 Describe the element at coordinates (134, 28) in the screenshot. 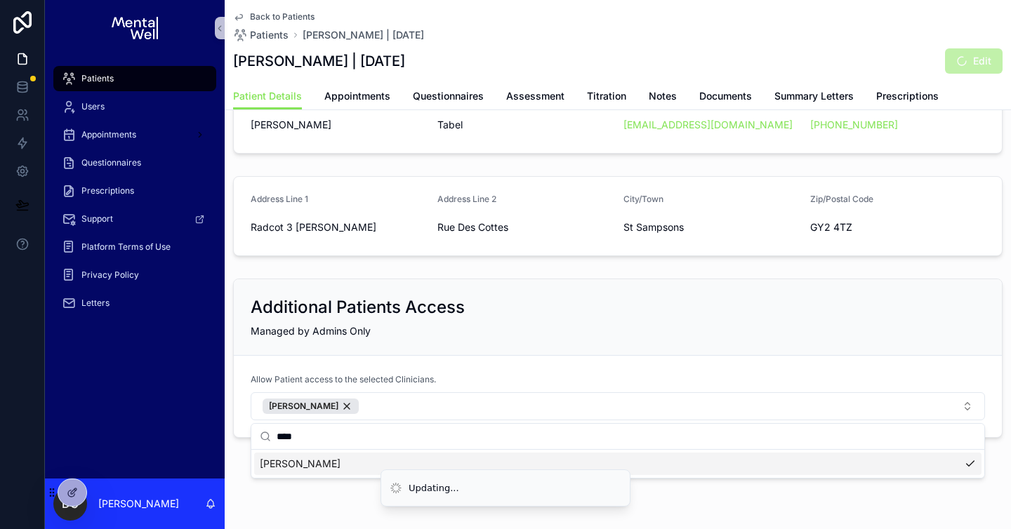

I see `img: App logo` at that location.